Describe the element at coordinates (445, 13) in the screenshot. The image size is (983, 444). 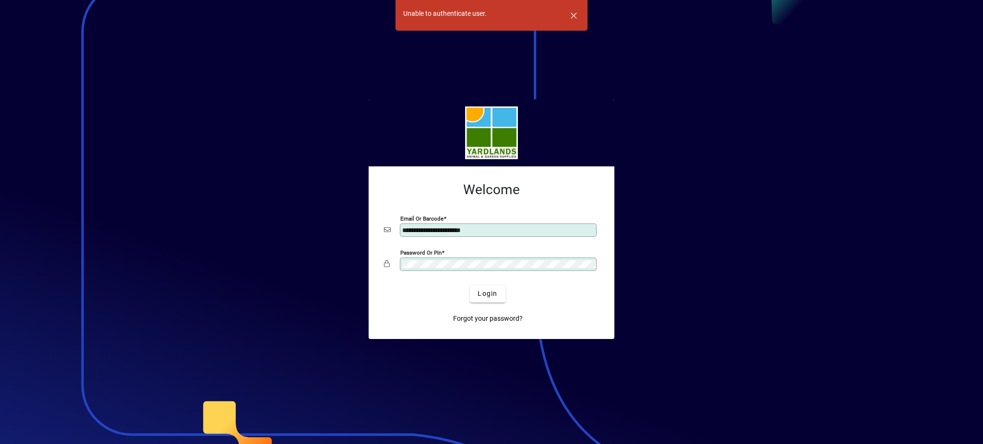
I see `div: Unable to authenticate user.` at that location.